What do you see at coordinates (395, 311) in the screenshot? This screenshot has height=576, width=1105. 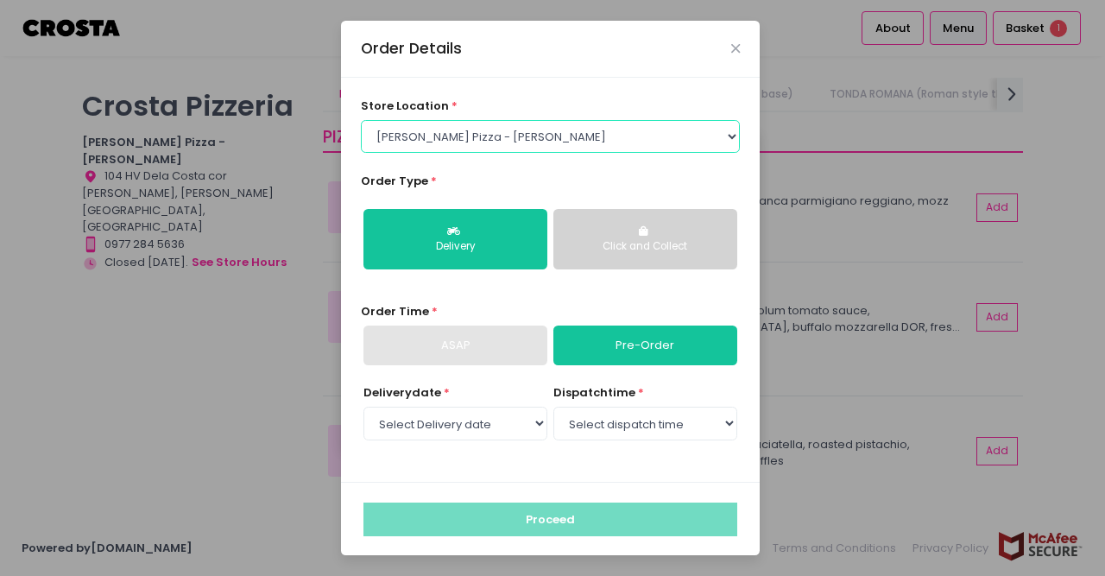 I see `span: Order Time` at bounding box center [395, 311].